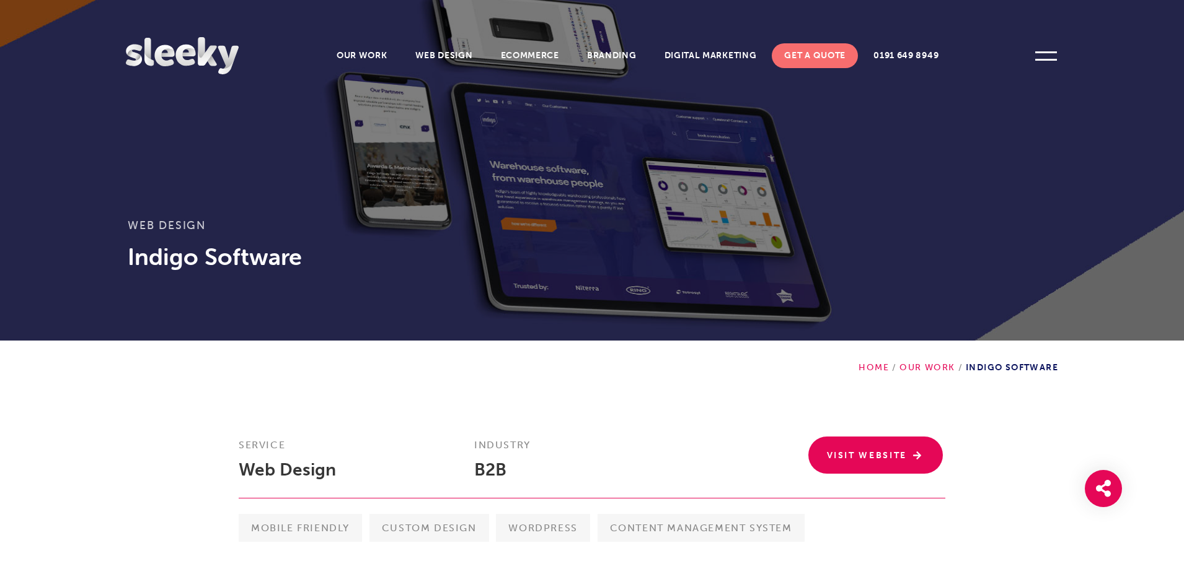 The height and width of the screenshot is (569, 1184). What do you see at coordinates (429, 528) in the screenshot?
I see `span: Custom Design` at bounding box center [429, 528].